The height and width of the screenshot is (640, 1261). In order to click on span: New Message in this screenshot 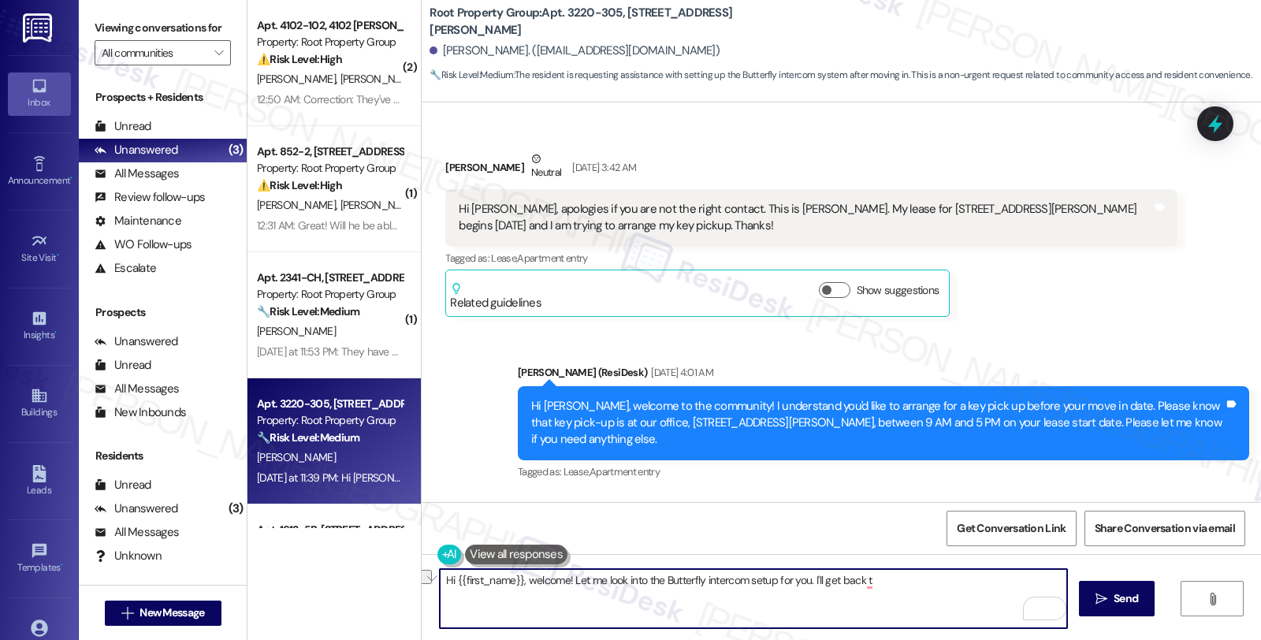, I will do `click(172, 612)`.